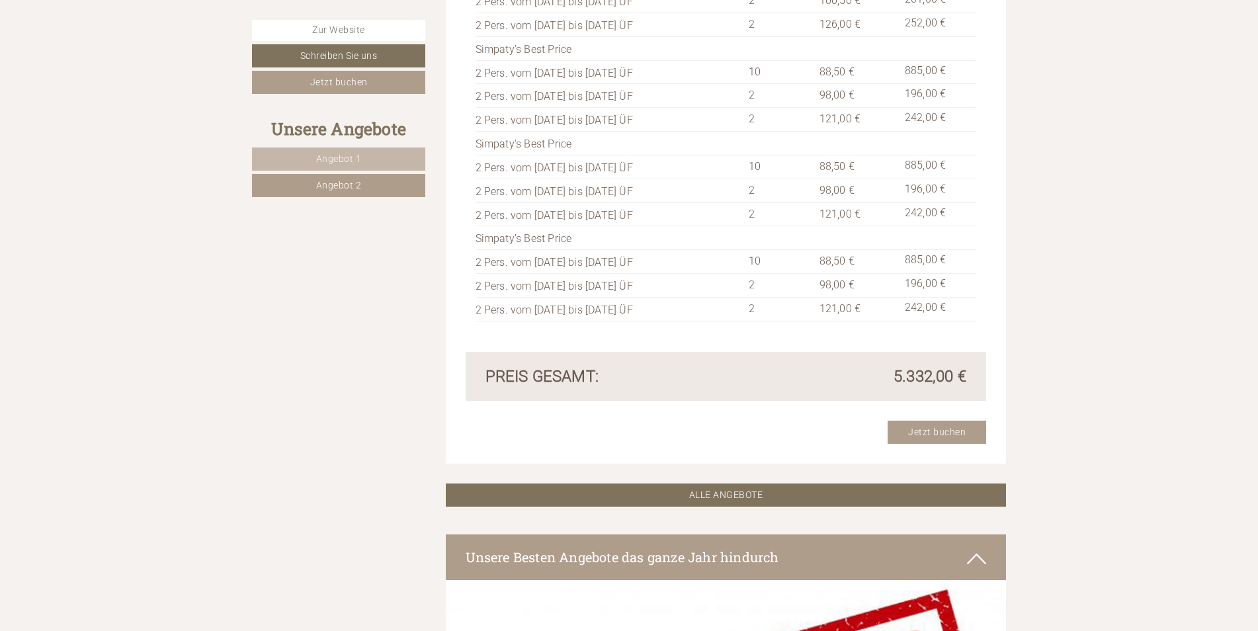 The height and width of the screenshot is (631, 1258). I want to click on div: Unsere Besten Angebote das ganze Jahr hindurch, so click(726, 557).